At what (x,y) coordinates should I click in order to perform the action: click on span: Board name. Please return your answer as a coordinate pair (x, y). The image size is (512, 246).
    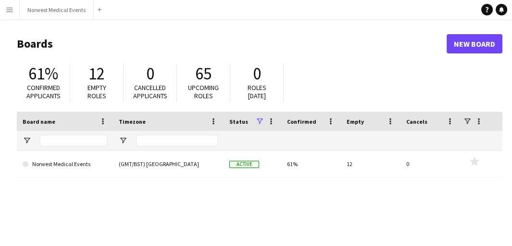
    Looking at the image, I should click on (39, 121).